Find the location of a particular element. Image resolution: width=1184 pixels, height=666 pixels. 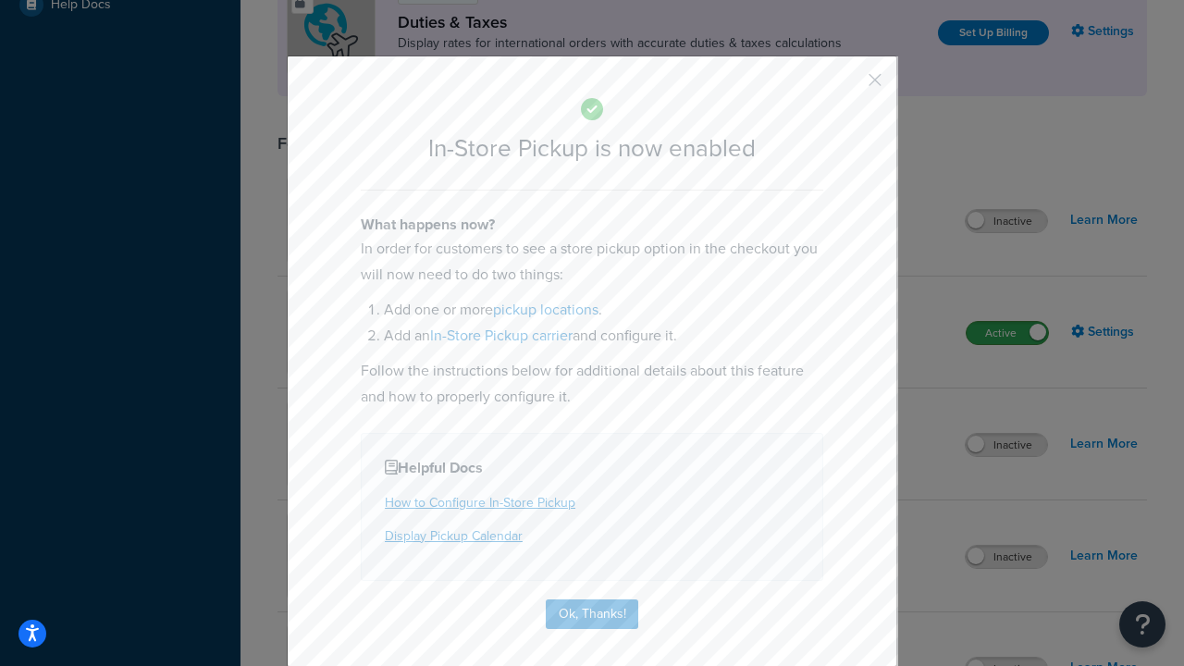

p: In order for customers to see a store pickup option in the checkout you will now need to do two t... is located at coordinates (592, 262).